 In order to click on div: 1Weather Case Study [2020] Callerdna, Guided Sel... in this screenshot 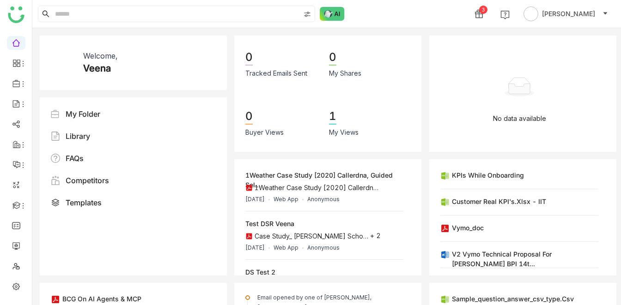, I will do `click(324, 180)`.